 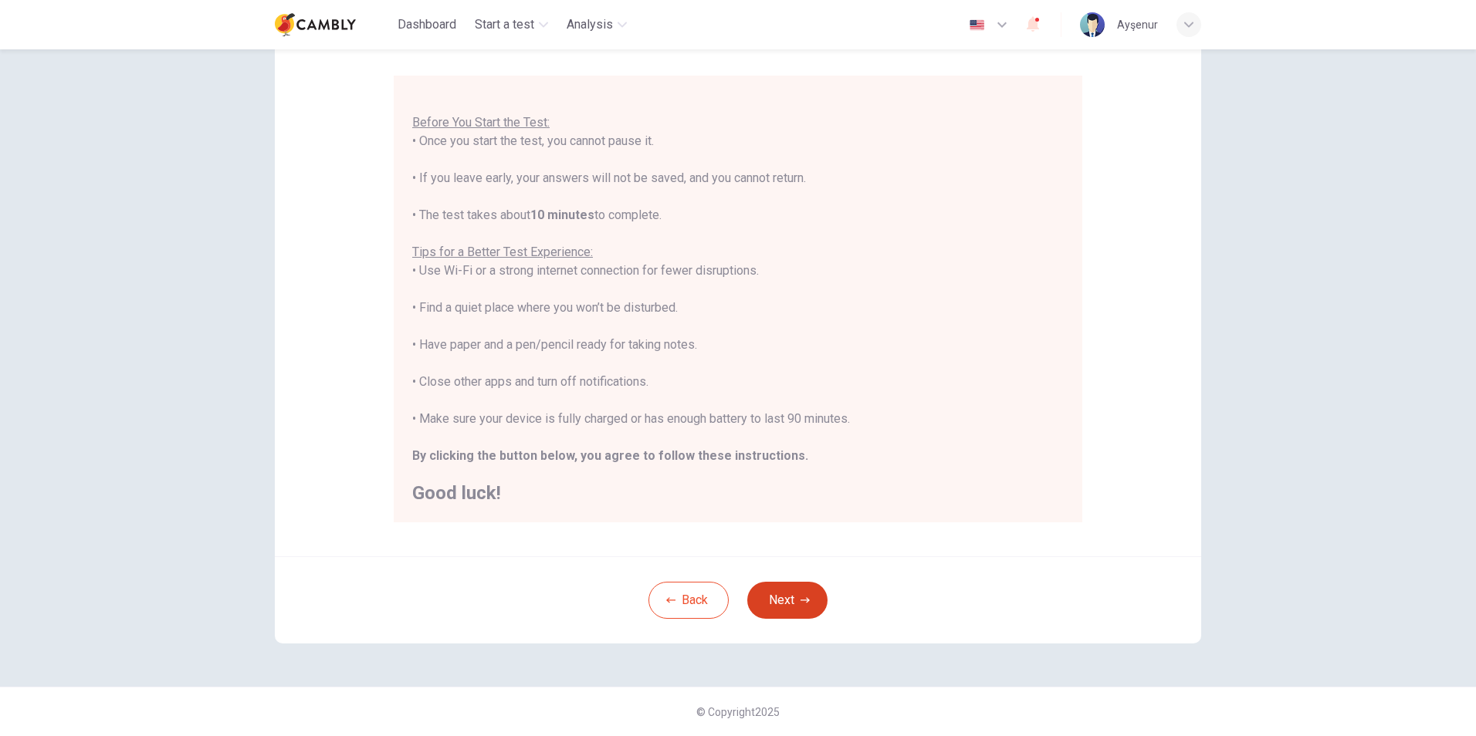 What do you see at coordinates (481, 122) in the screenshot?
I see `u: Before You Start the Test:` at bounding box center [481, 122].